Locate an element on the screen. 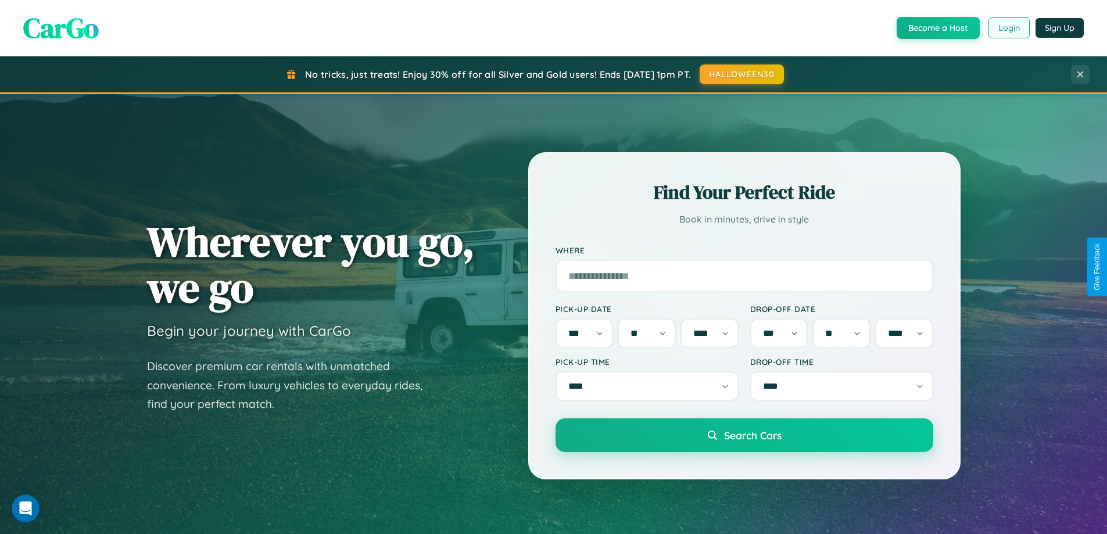 The image size is (1107, 534). p: Book in minutes, drive in style is located at coordinates (744, 219).